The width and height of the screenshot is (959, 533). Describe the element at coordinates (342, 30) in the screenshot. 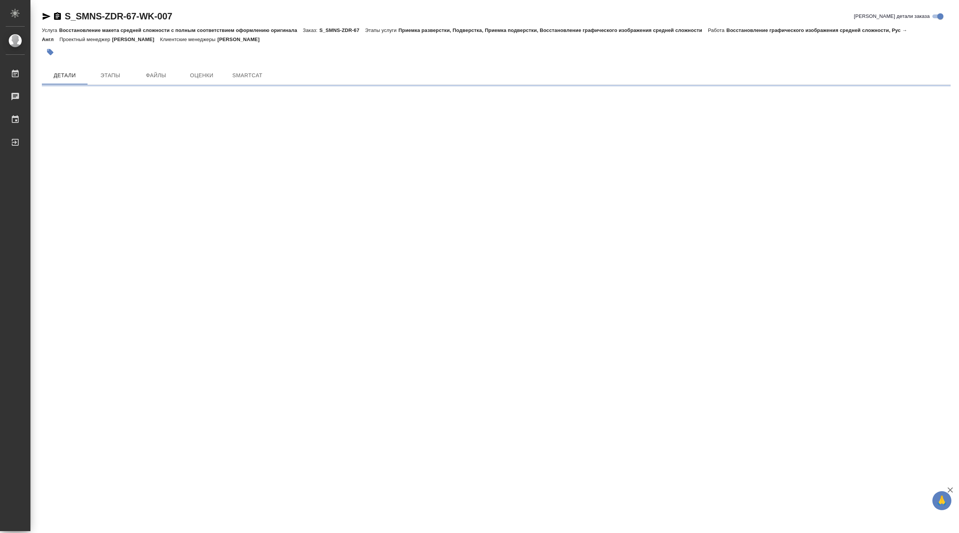

I see `p: S_SMNS-ZDR-67` at that location.